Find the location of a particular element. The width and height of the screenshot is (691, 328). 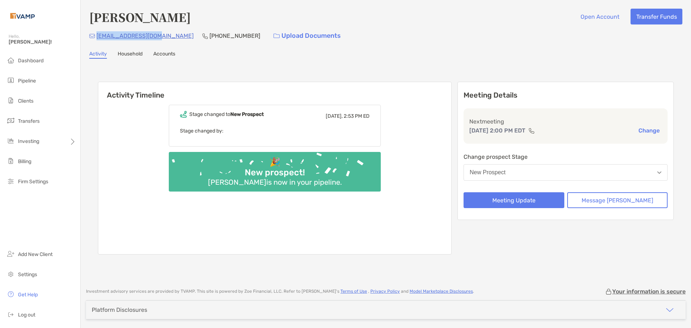

img: icon arrow is located at coordinates (670, 310).